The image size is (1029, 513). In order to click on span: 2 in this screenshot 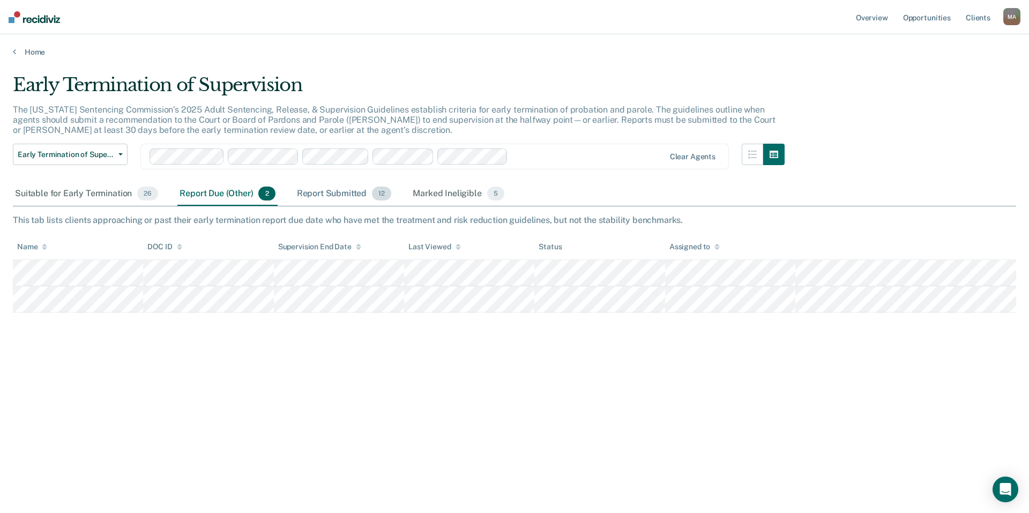, I will do `click(266, 194)`.